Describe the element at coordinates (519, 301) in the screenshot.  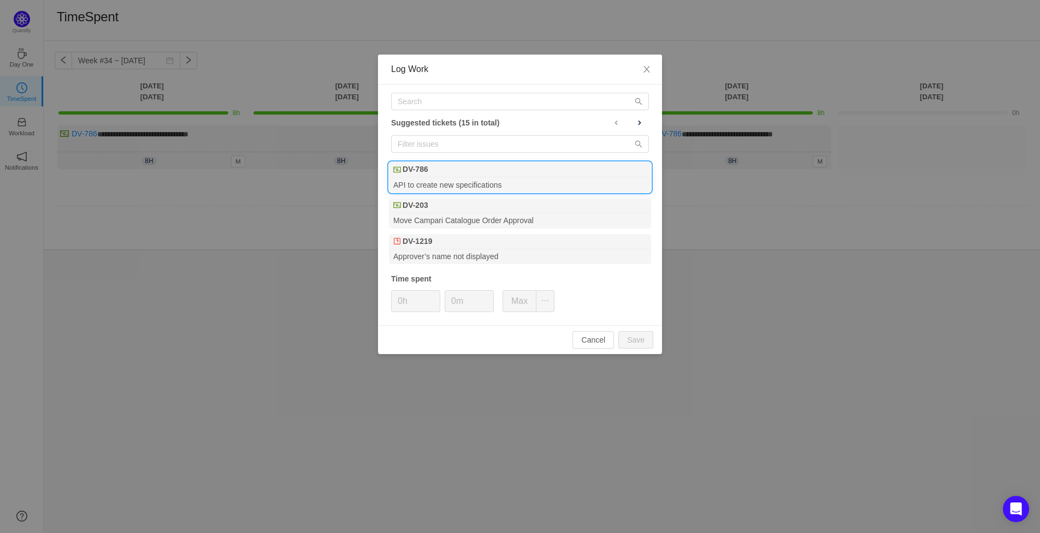
I see `button: Max` at that location.